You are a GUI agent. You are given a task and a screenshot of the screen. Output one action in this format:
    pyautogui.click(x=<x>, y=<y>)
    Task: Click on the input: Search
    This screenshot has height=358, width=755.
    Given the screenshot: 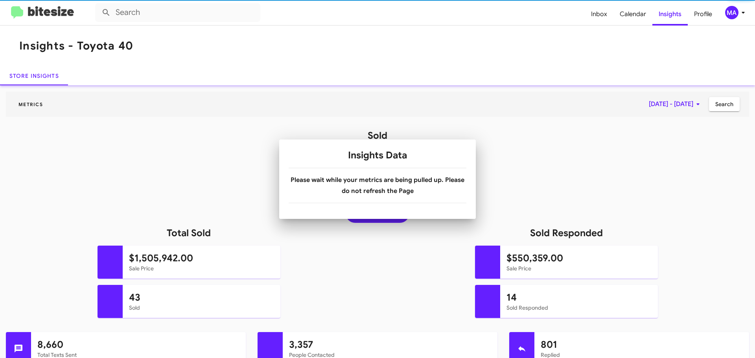 What is the action you would take?
    pyautogui.click(x=178, y=13)
    